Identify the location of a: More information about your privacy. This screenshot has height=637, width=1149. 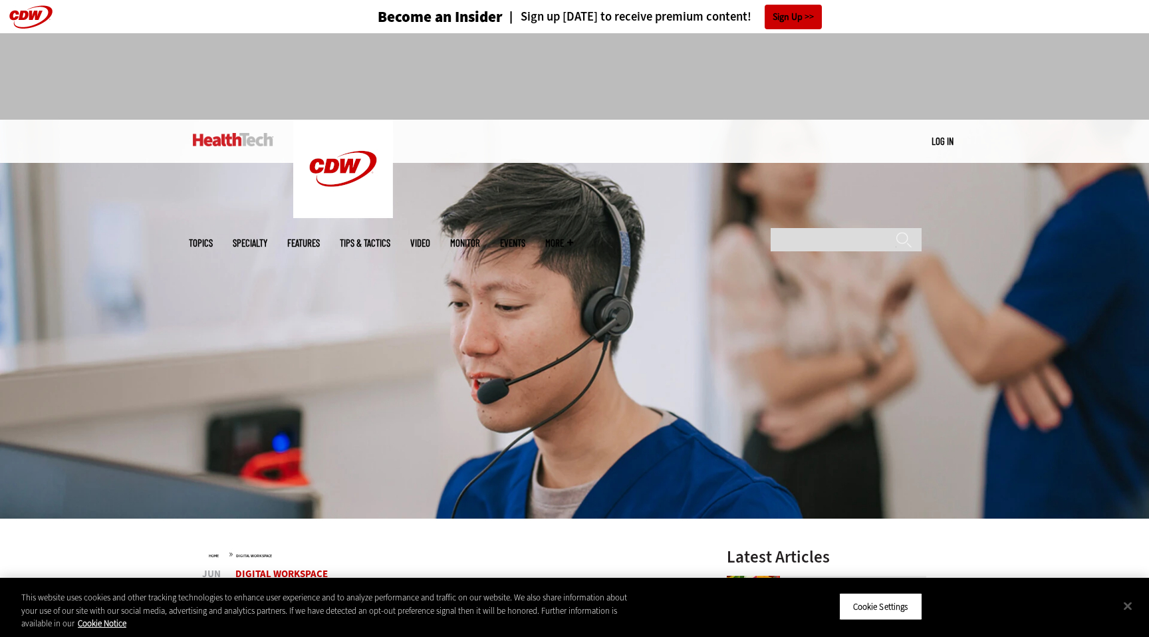
(102, 623).